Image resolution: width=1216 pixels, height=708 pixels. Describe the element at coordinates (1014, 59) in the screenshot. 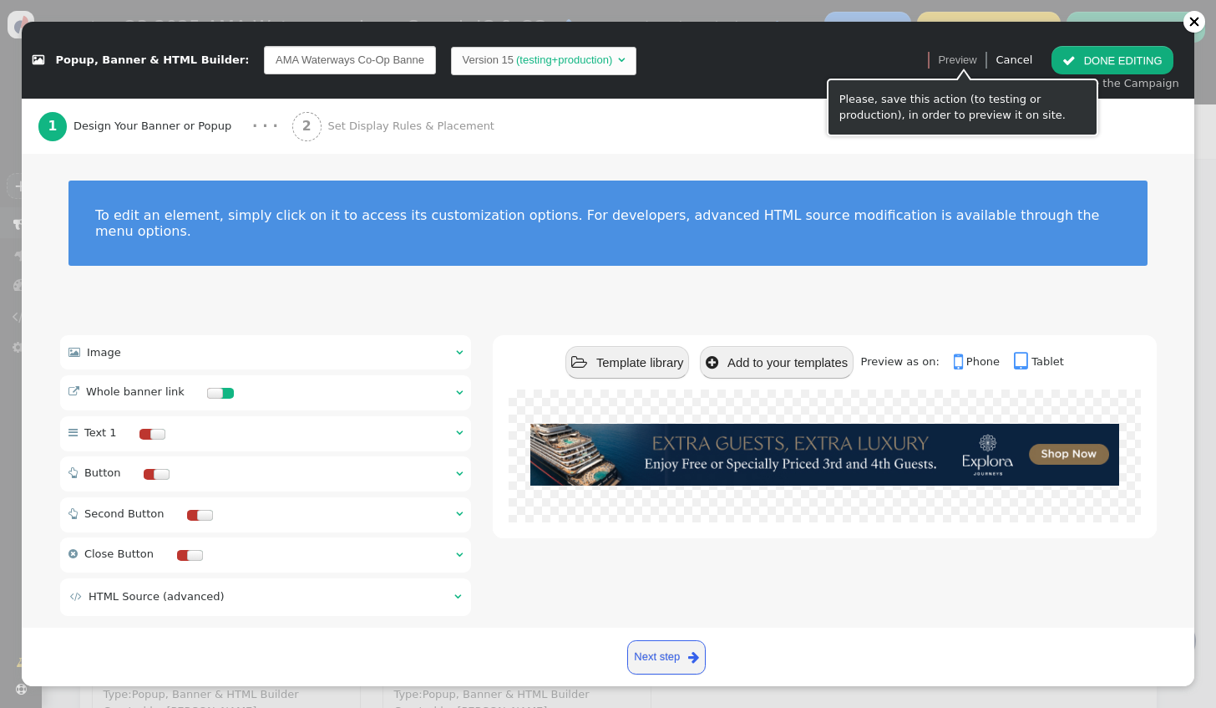

I see `a: Cancel` at that location.